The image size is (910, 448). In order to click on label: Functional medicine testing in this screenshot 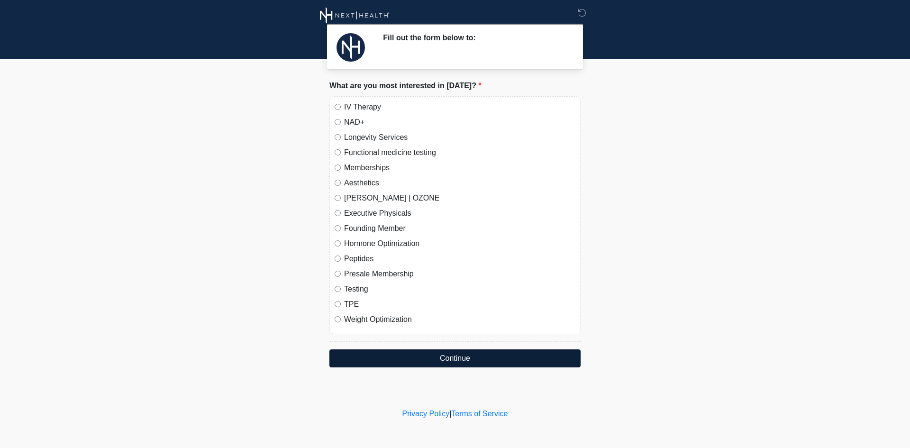, I will do `click(460, 153)`.